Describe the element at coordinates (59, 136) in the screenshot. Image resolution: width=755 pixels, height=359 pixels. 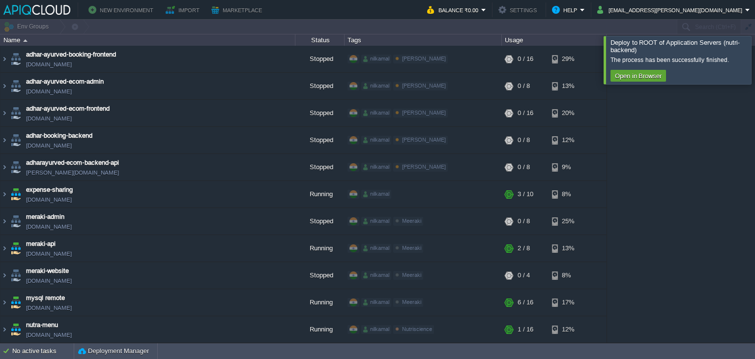
I see `a: adhar-booking-backend` at that location.